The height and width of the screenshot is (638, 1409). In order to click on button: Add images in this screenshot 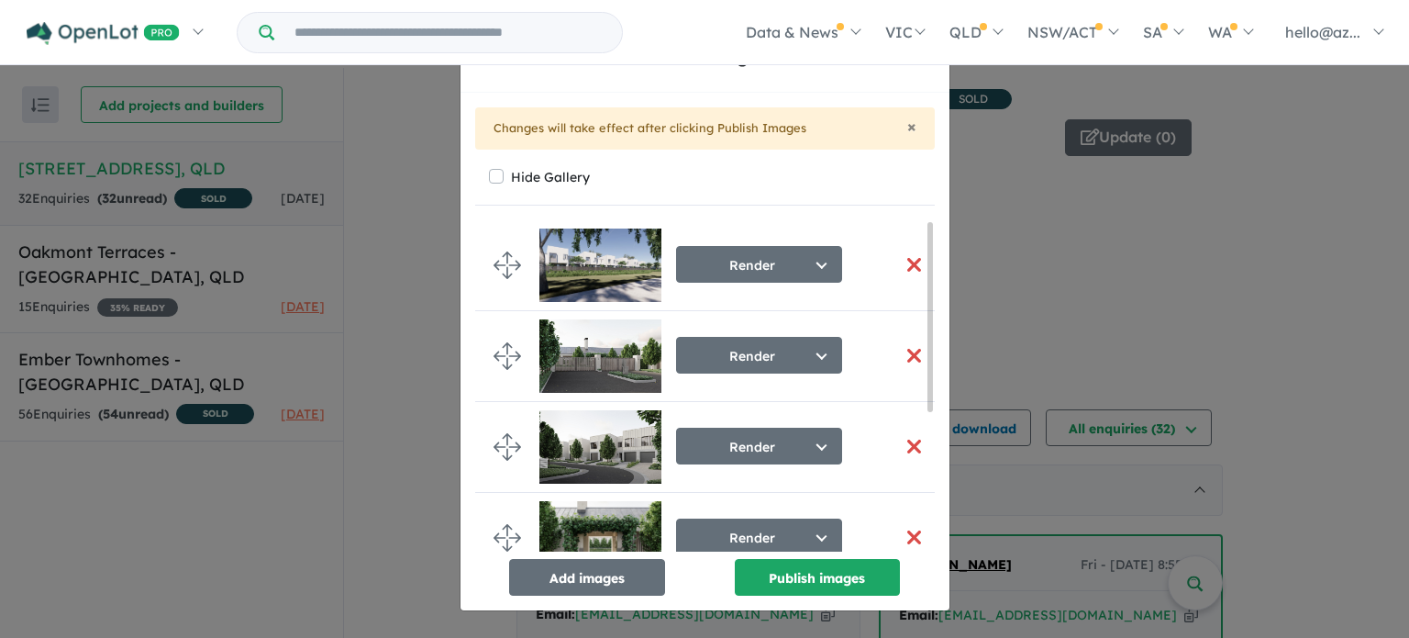, I will do `click(587, 577)`.